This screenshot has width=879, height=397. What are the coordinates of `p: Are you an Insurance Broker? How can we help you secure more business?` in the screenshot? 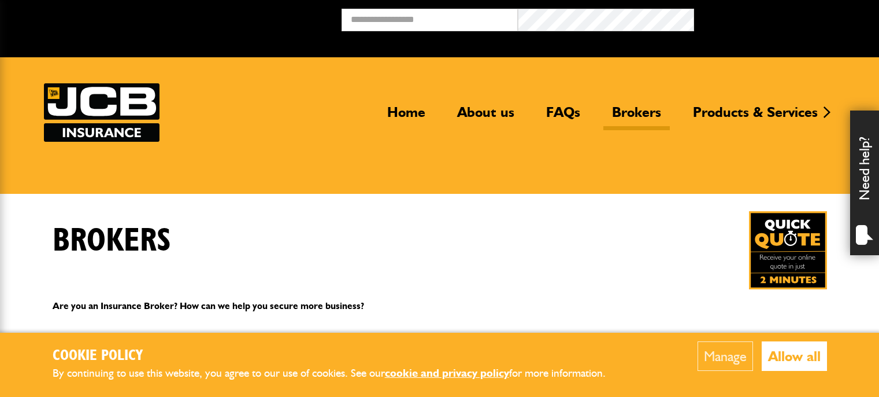 It's located at (440, 306).